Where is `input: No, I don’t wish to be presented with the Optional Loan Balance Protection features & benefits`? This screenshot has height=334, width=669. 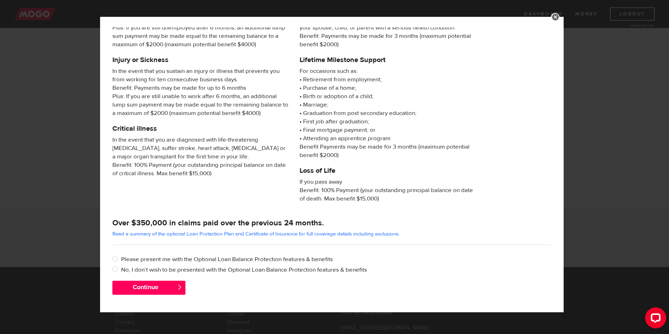
input: No, I don’t wish to be presented with the Optional Loan Balance Protection features & benefits is located at coordinates (117, 270).